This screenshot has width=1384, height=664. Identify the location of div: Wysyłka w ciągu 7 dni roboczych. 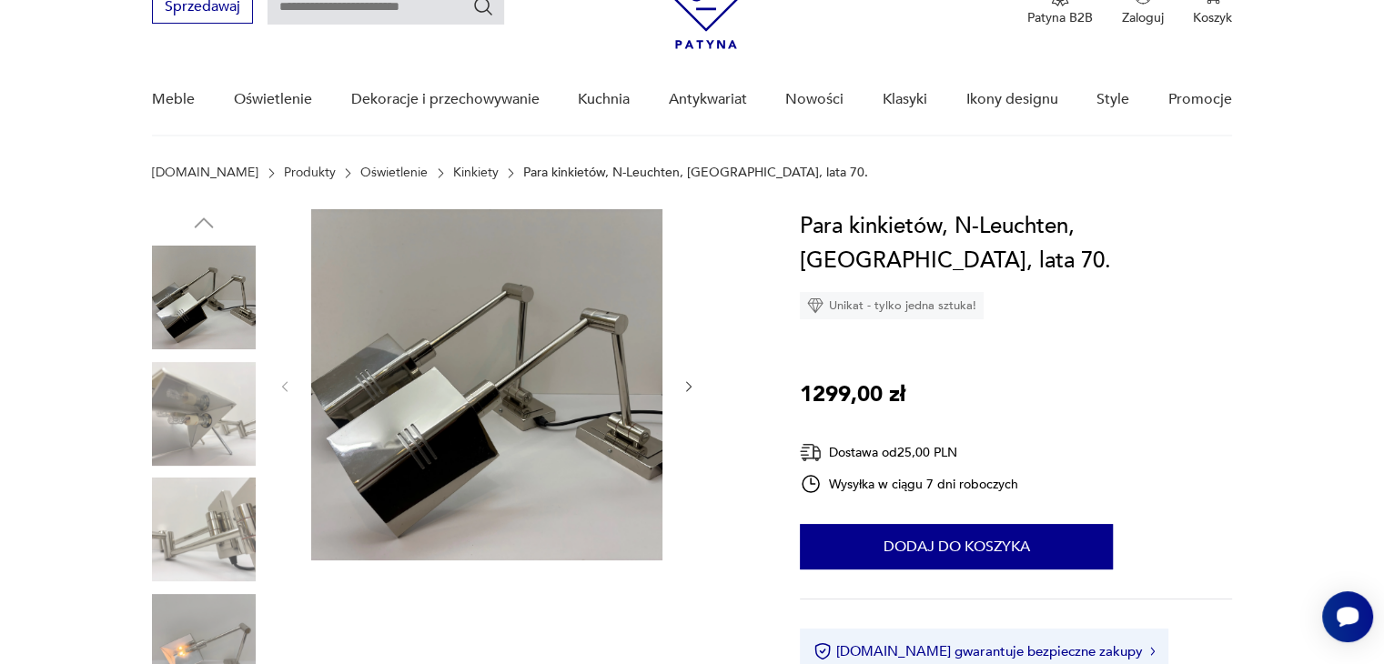
(909, 484).